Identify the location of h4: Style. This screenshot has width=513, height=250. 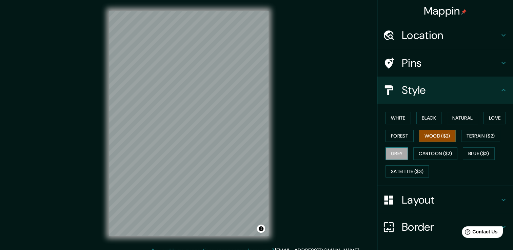
(450, 90).